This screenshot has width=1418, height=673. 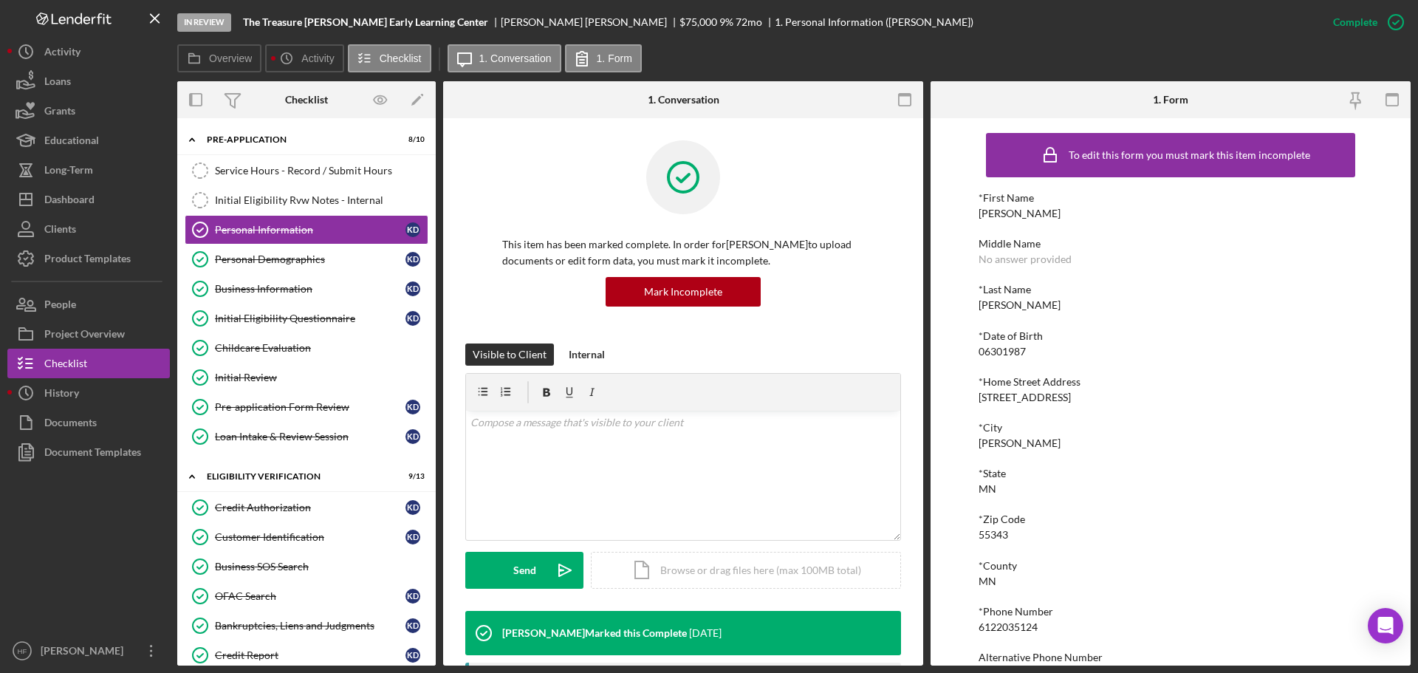 What do you see at coordinates (70, 424) in the screenshot?
I see `div: Documents` at bounding box center [70, 424].